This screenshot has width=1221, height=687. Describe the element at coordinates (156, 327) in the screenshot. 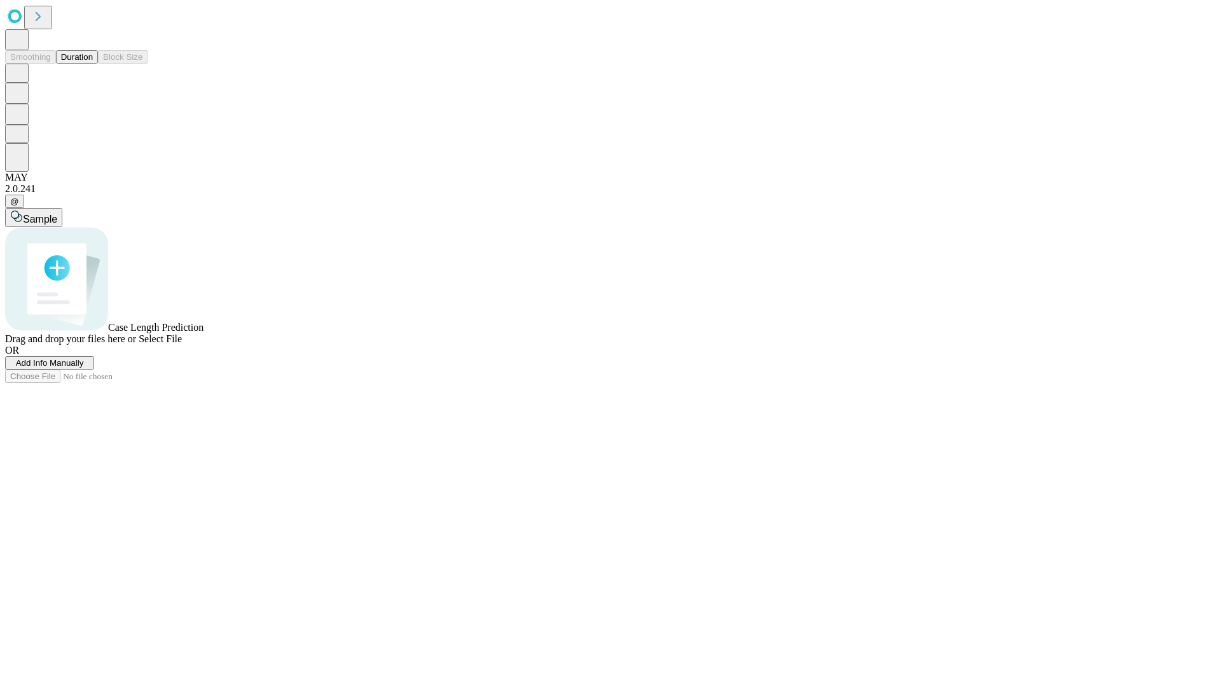

I see `span: Case Length Prediction` at that location.